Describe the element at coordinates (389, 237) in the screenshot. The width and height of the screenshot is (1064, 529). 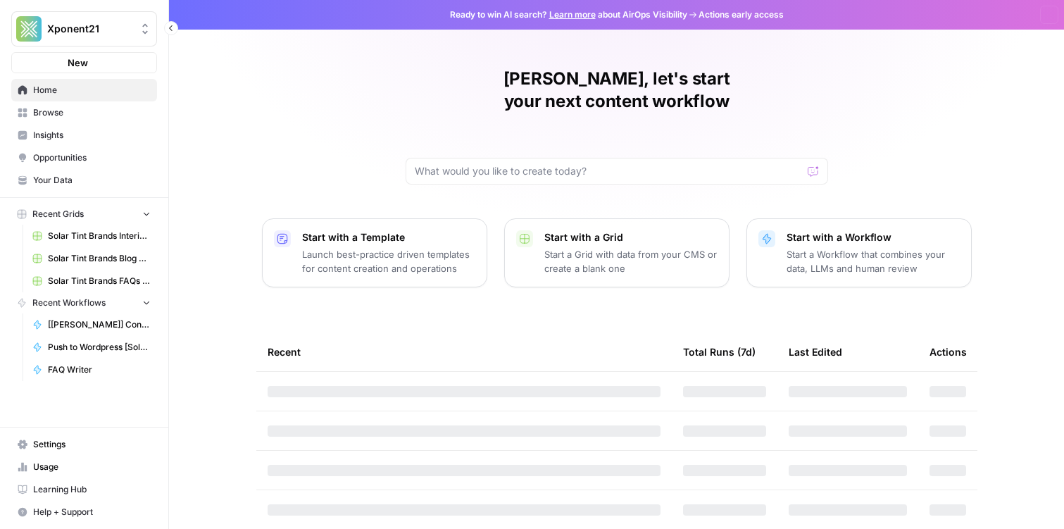
I see `p: Start with a Template` at that location.